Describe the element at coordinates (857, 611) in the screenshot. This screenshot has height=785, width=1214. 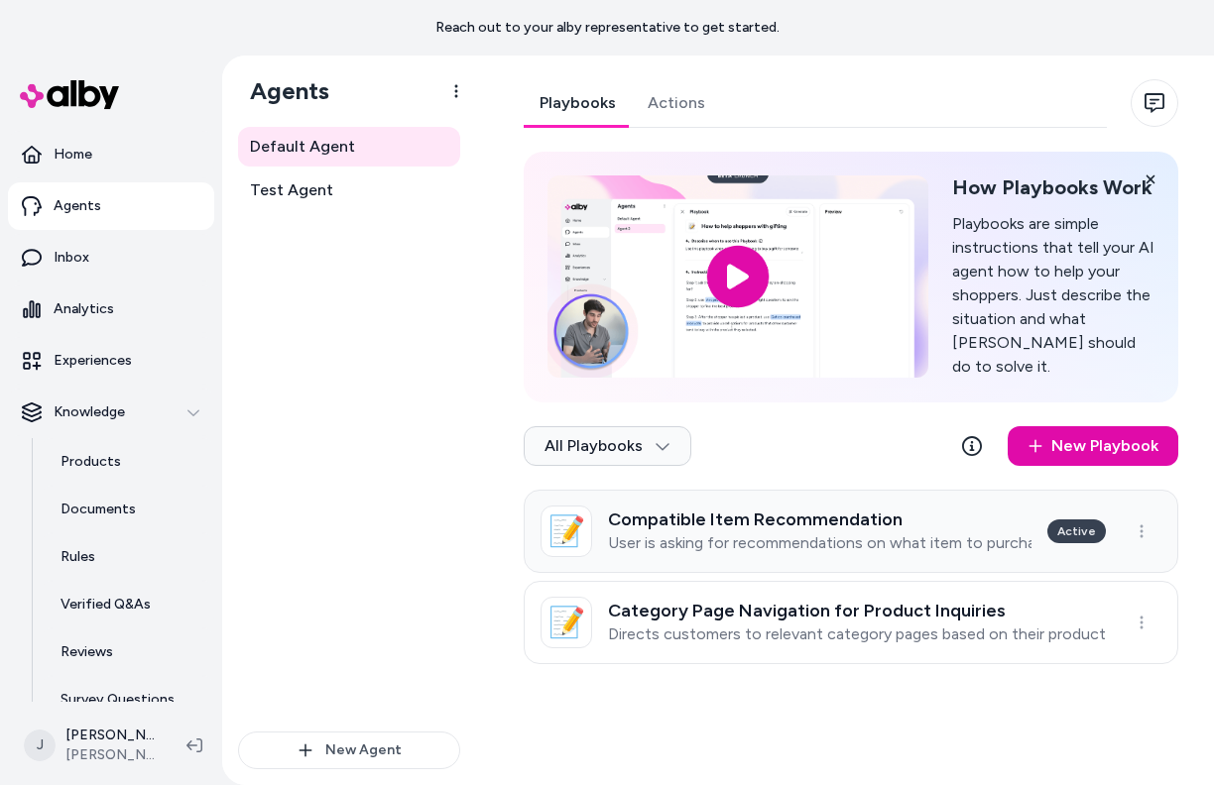
I see `h3: Category Page Navigation for Product Inquiries` at that location.